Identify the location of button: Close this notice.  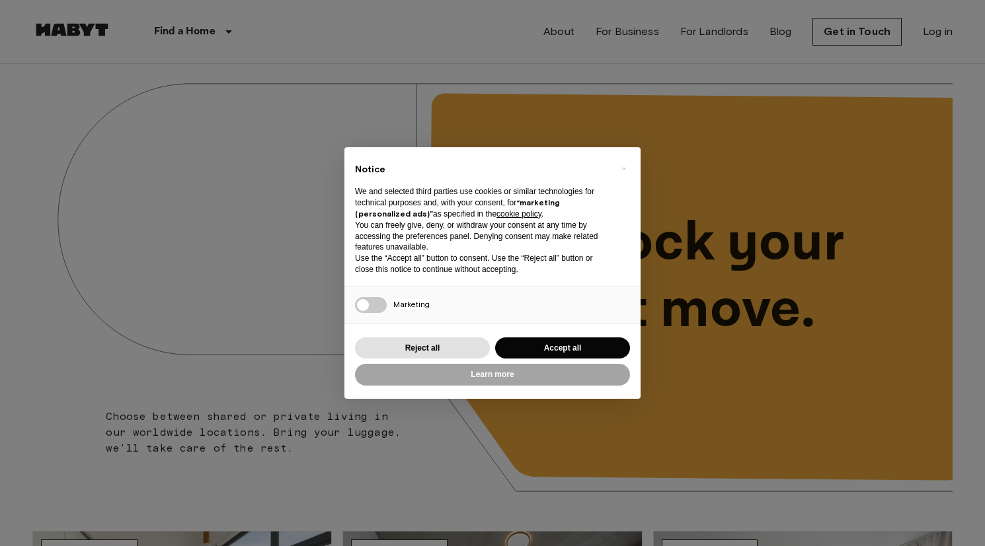
(623, 168).